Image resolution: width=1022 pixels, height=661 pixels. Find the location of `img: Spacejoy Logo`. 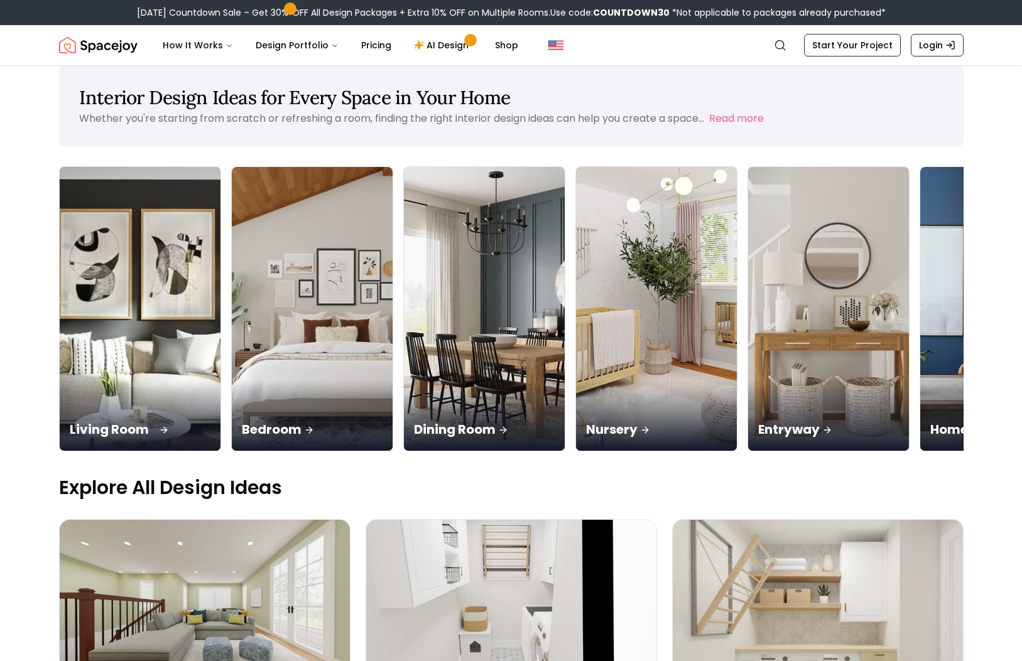

img: Spacejoy Logo is located at coordinates (98, 45).